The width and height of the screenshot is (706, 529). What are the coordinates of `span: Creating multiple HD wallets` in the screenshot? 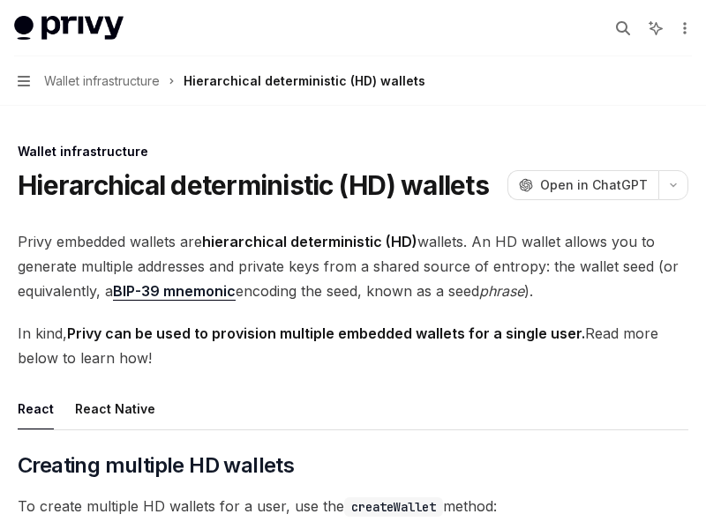 It's located at (155, 466).